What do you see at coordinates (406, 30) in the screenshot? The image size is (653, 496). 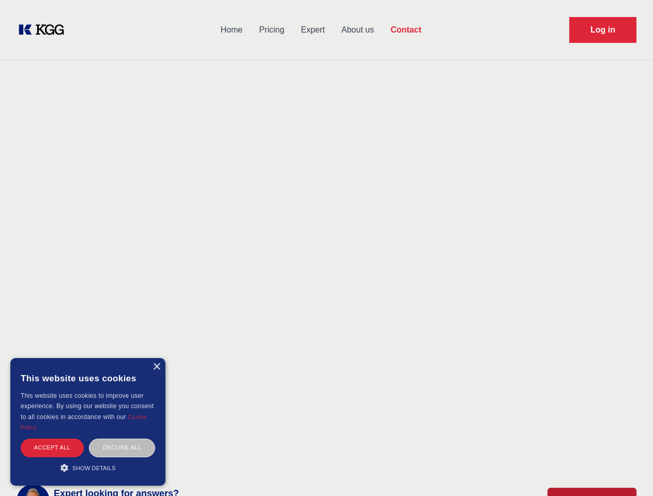 I see `a: Contact` at bounding box center [406, 30].